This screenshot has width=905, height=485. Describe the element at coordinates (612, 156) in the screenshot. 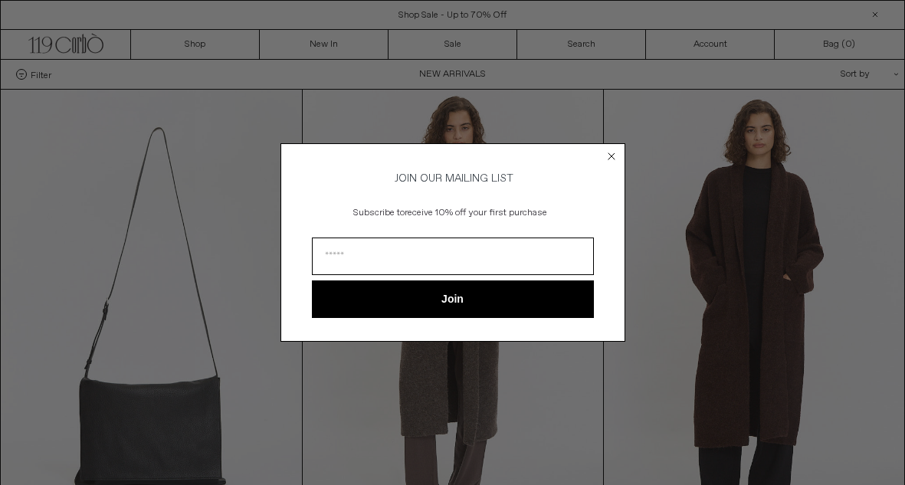

I see `button: Close dialog` at that location.